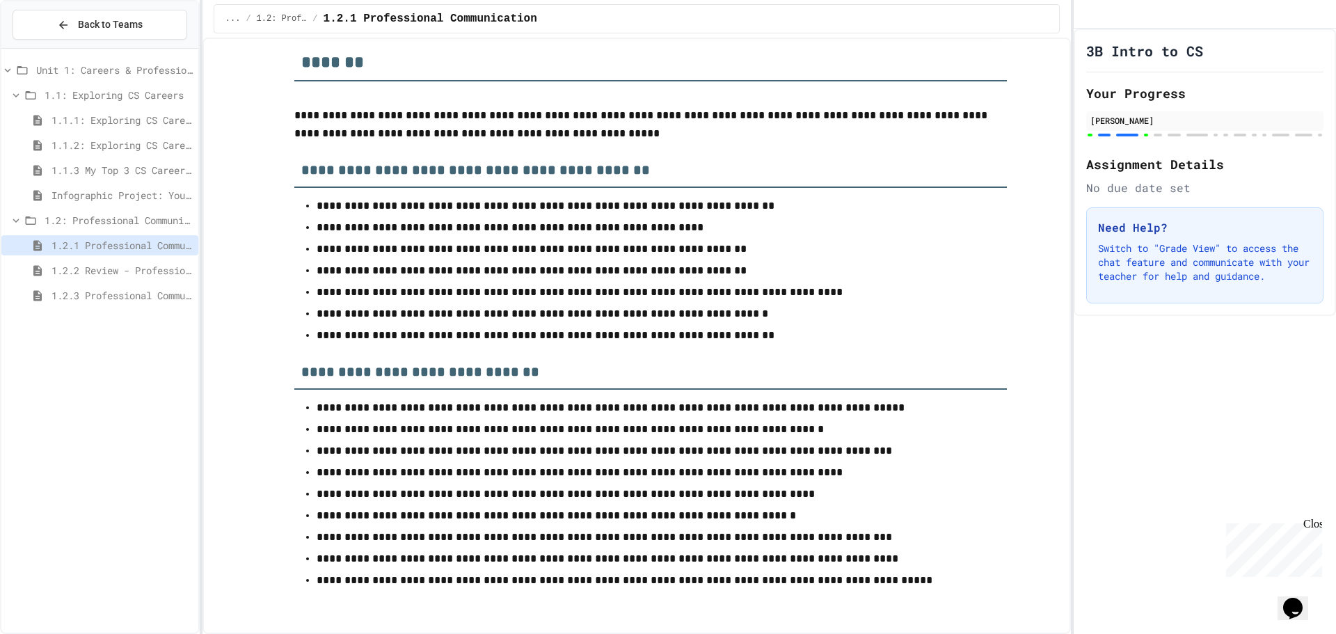 This screenshot has width=1336, height=634. Describe the element at coordinates (122, 145) in the screenshot. I see `span: 1.1.2: Exploring CS Careers - Review` at that location.